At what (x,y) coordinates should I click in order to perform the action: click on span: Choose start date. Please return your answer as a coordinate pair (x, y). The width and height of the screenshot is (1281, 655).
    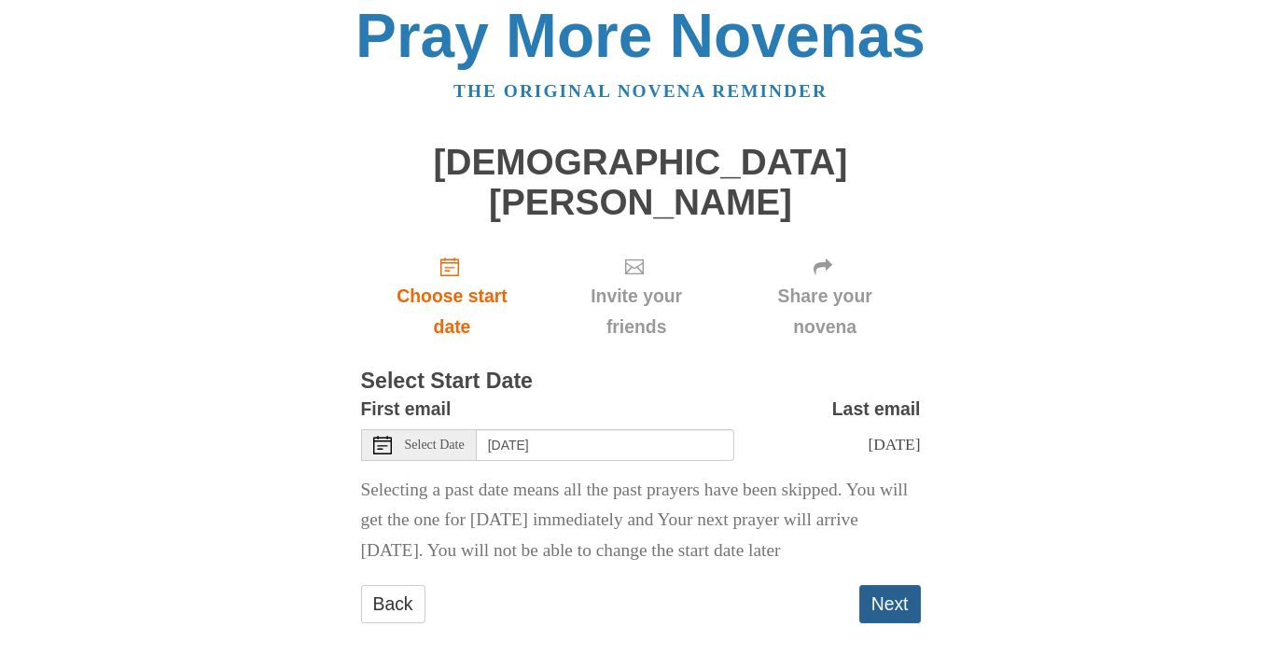
    Looking at the image, I should click on (453, 312).